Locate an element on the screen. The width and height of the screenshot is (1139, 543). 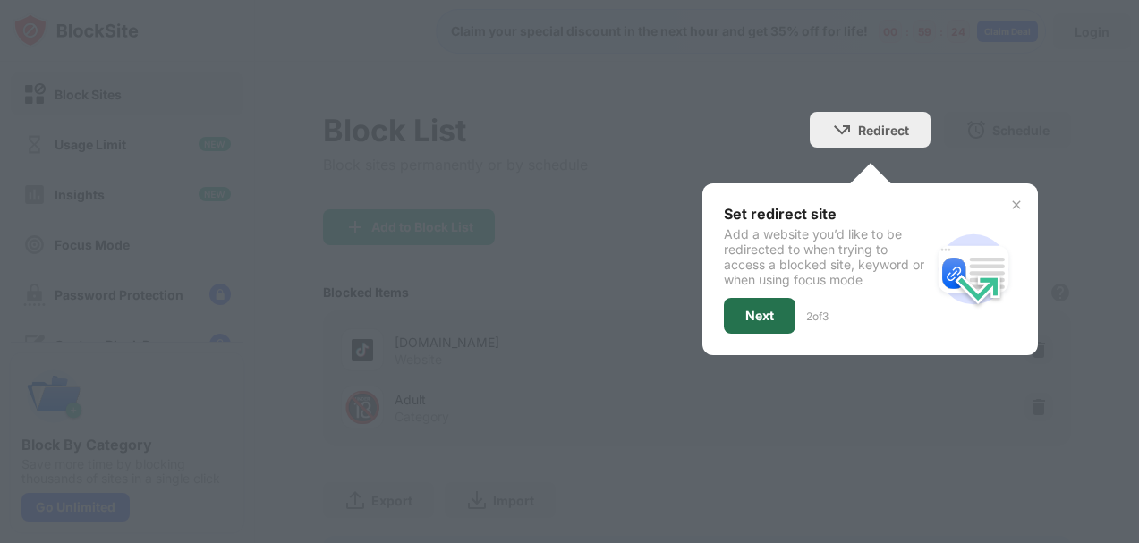
div: Next is located at coordinates (759, 316).